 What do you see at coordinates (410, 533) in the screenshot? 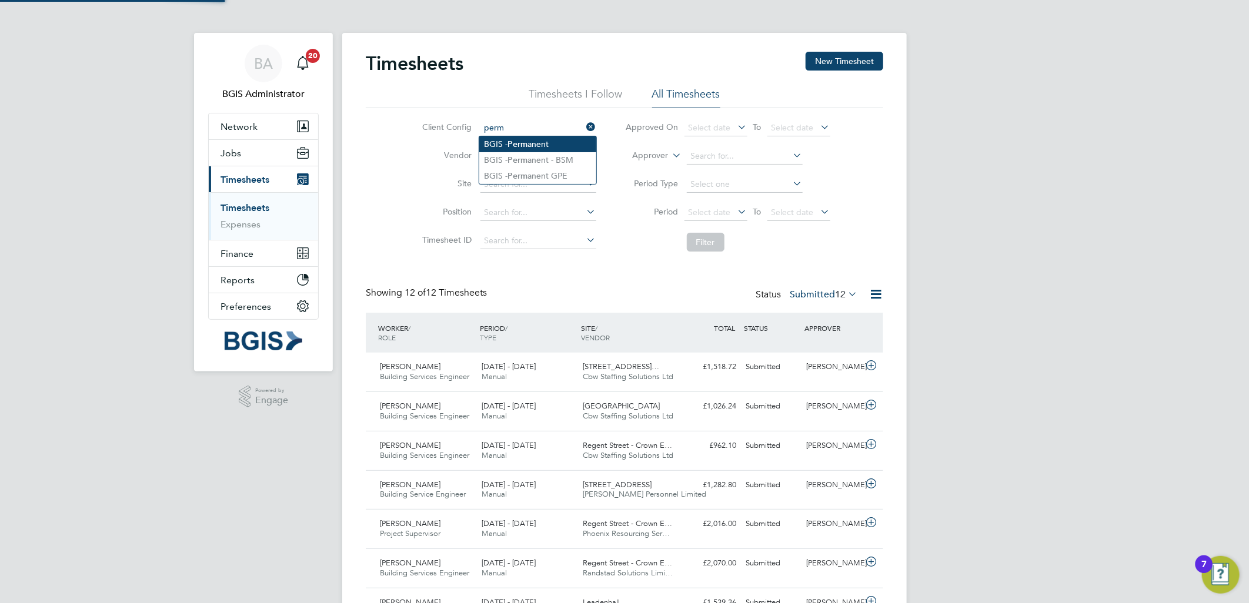
I see `span: Project Supervisor` at bounding box center [410, 533].